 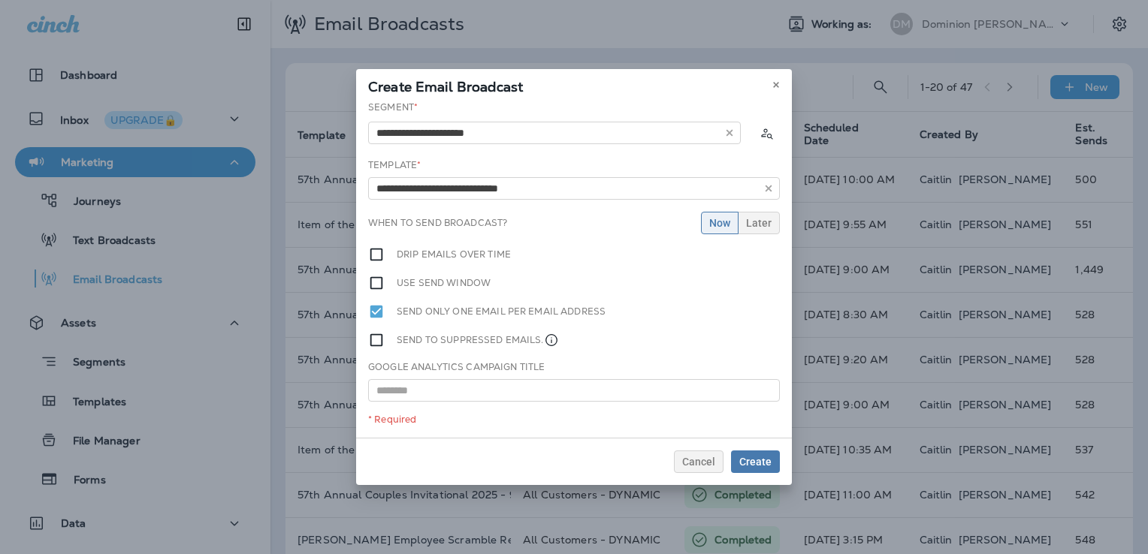 What do you see at coordinates (574, 85) in the screenshot?
I see `div: Create Email Broadcast` at bounding box center [574, 85].